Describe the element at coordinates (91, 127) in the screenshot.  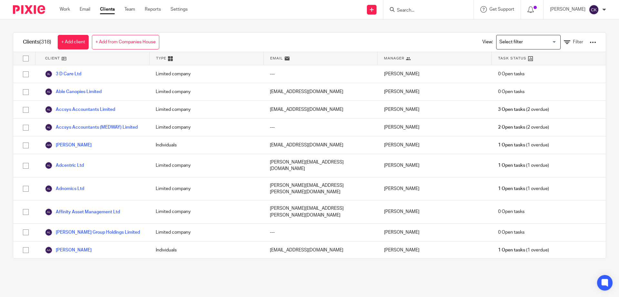
I see `a: Accsys Accountants (MEDWAY) Limited` at that location.